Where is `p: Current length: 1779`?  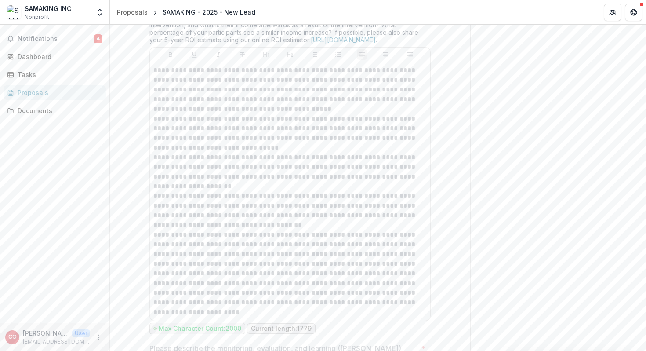
p: Current length: 1779 is located at coordinates (281, 328).